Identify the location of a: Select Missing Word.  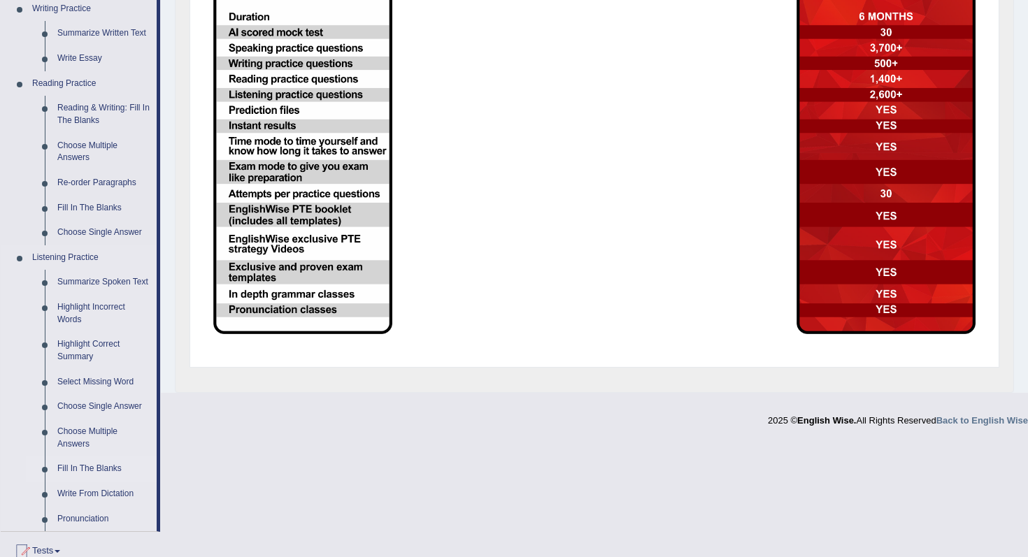
(103, 383).